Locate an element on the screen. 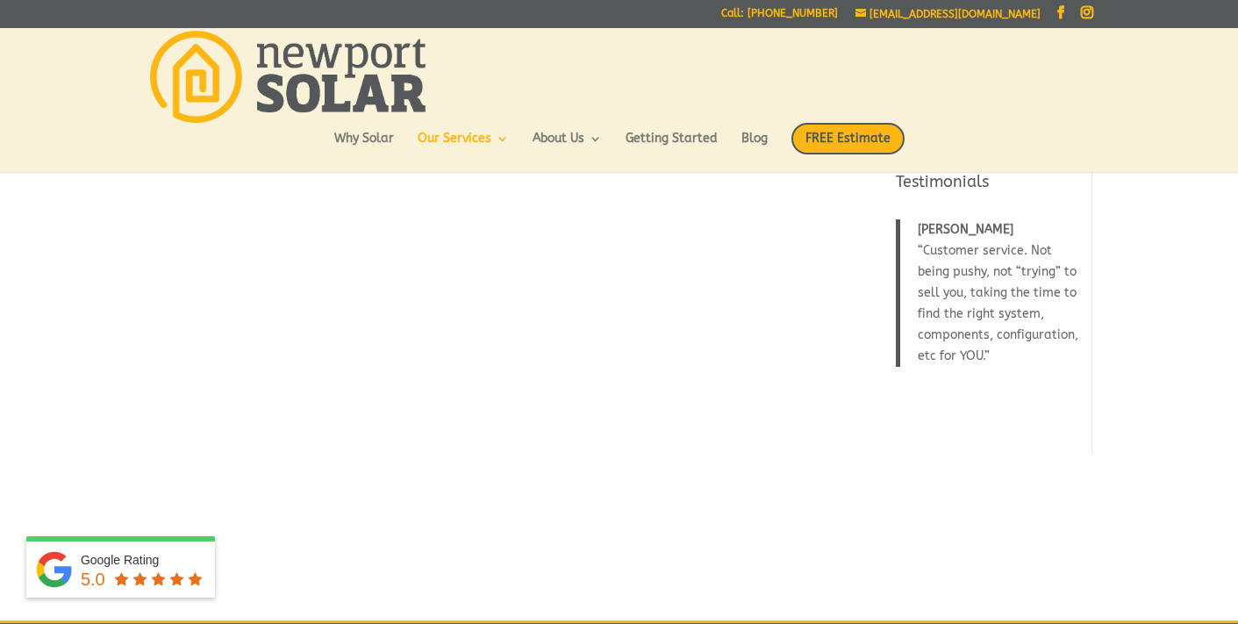  a: Blog is located at coordinates (754, 147).